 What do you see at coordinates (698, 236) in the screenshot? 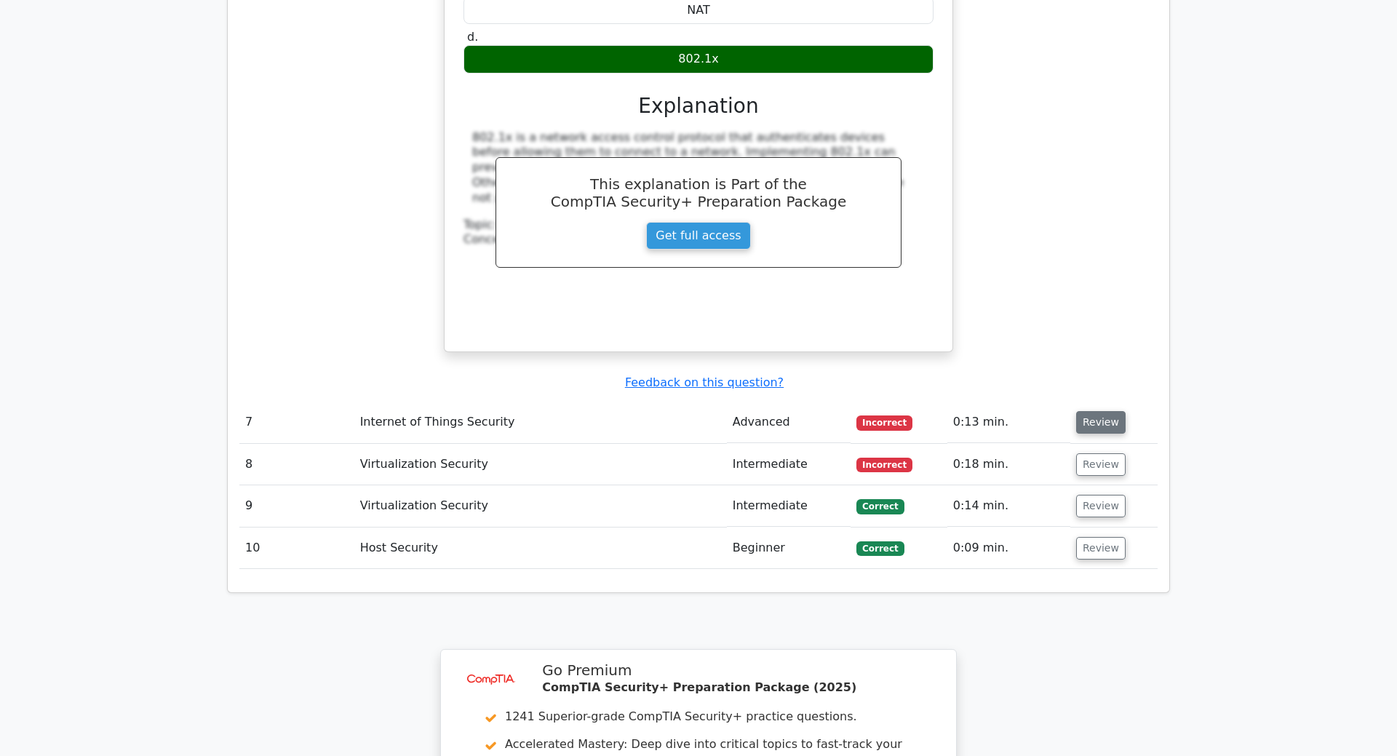
I see `a: Get full access` at bounding box center [698, 236].